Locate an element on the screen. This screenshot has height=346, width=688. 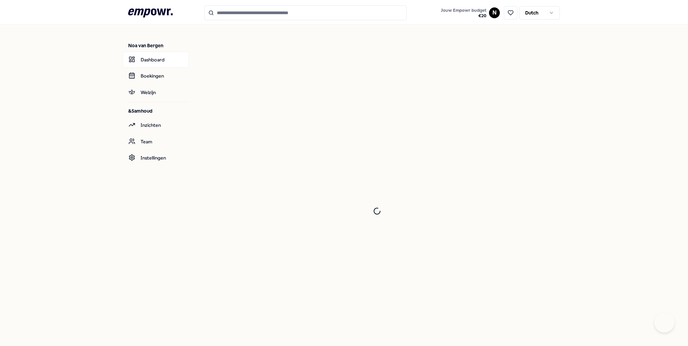
input: Search for products, categories or subcategories is located at coordinates (306, 13).